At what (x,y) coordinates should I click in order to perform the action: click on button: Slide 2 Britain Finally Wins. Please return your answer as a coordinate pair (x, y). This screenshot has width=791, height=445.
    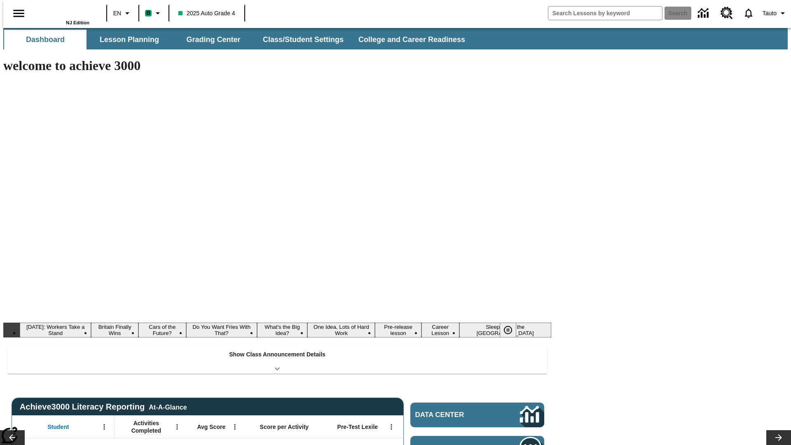
    Looking at the image, I should click on (115, 330).